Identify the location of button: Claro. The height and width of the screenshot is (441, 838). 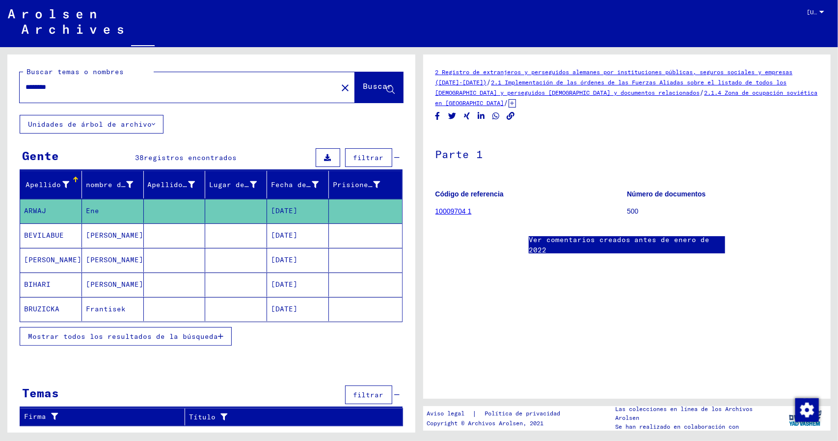
(345, 87).